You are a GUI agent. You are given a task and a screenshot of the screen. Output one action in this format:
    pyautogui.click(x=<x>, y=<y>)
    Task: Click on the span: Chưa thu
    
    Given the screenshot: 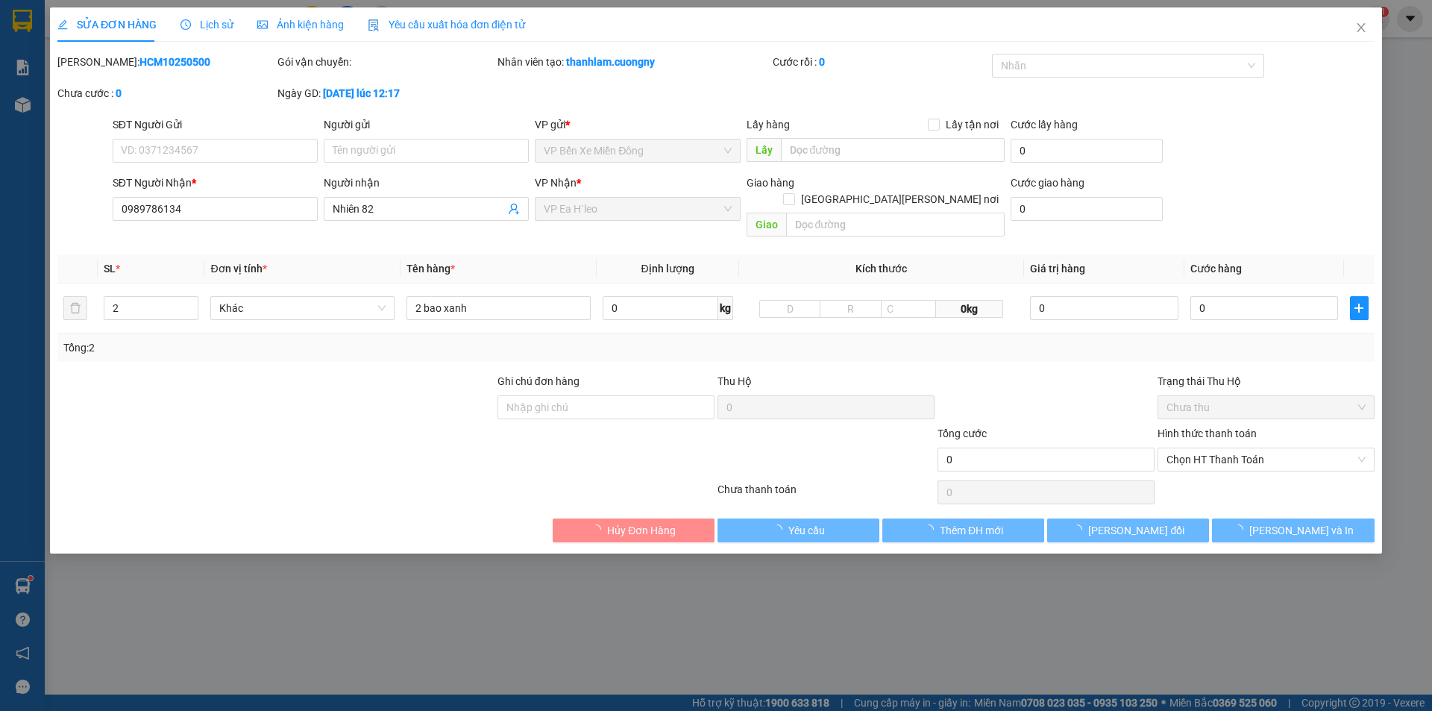 What is the action you would take?
    pyautogui.click(x=1266, y=407)
    